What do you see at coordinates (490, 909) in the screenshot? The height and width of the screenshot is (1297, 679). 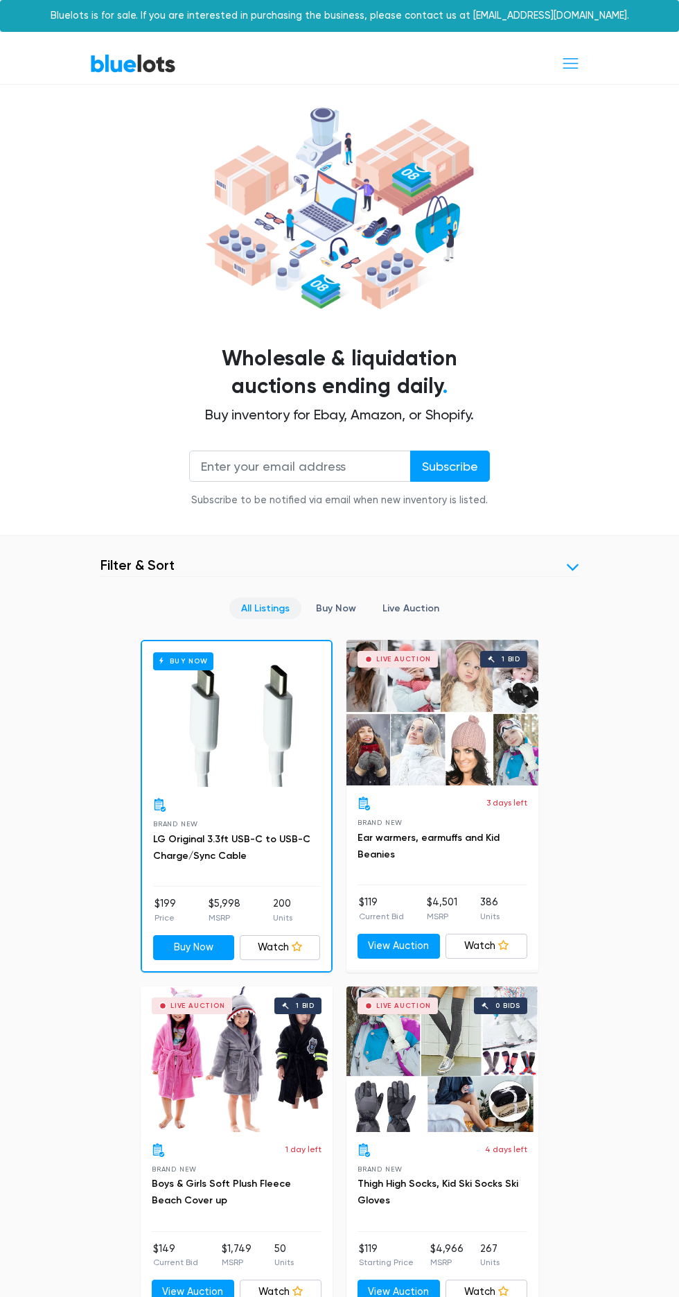 I see `li: 386` at bounding box center [490, 909].